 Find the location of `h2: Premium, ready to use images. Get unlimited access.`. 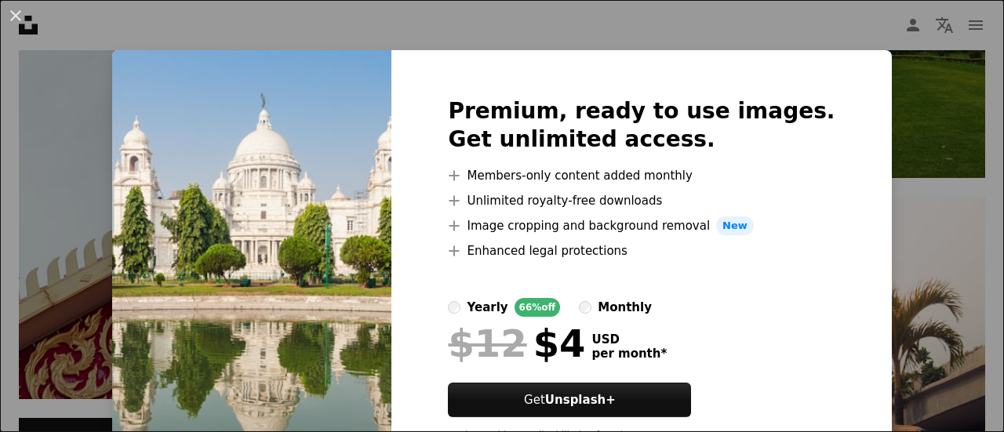

h2: Premium, ready to use images. Get unlimited access. is located at coordinates (641, 126).